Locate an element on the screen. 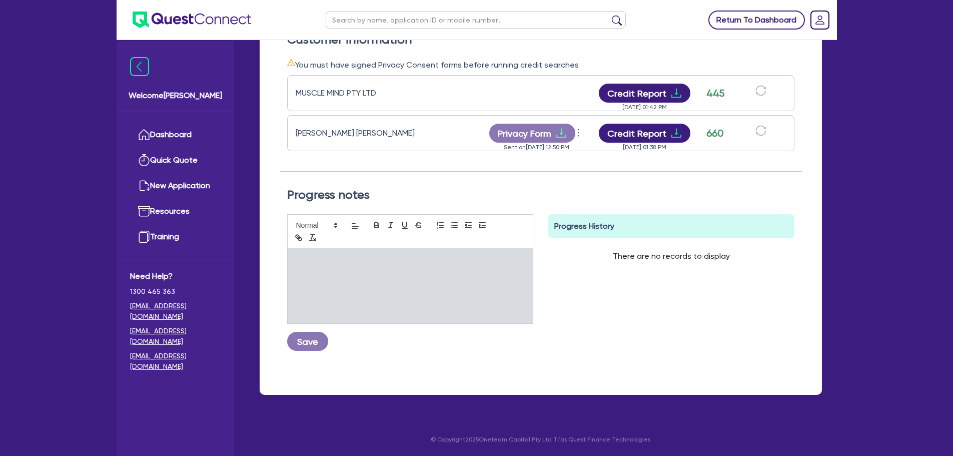 The height and width of the screenshot is (456, 953). a: Quick Quote is located at coordinates (175, 160).